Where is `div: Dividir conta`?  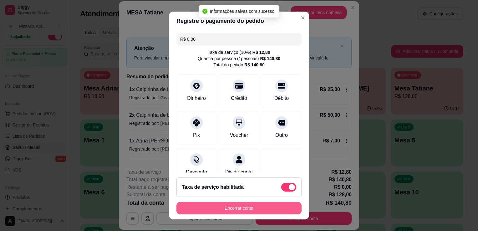 div: Dividir conta is located at coordinates (239, 172).